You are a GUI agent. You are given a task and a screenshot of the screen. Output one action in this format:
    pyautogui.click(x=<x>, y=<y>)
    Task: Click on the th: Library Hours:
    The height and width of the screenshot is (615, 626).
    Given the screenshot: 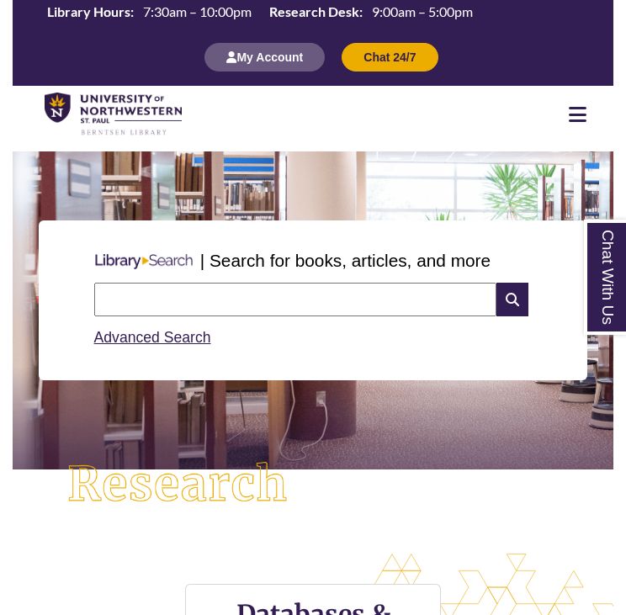 What is the action you would take?
    pyautogui.click(x=88, y=12)
    